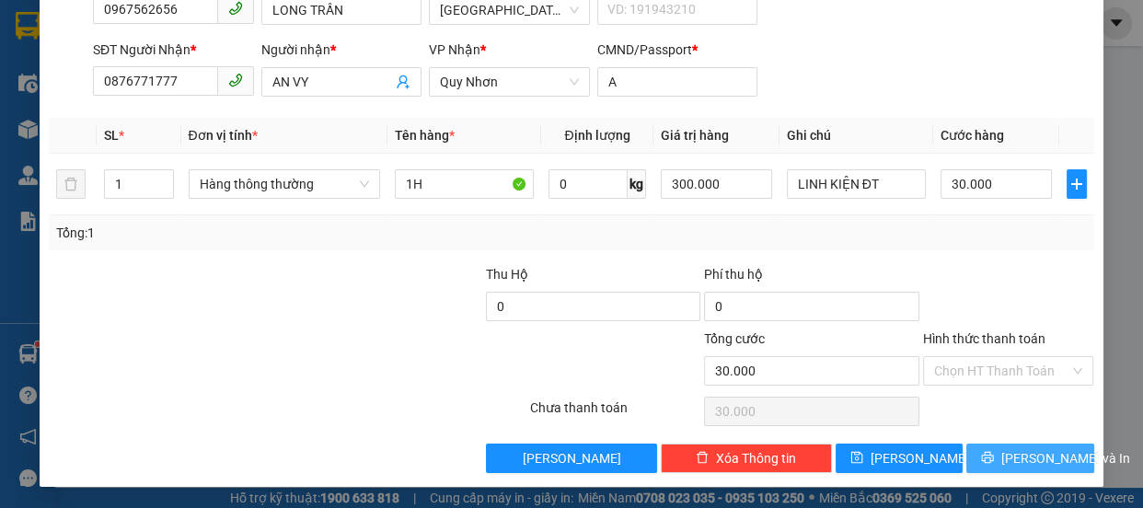  Describe the element at coordinates (747, 458) in the screenshot. I see `button: deleteXóa Thông tin` at that location.